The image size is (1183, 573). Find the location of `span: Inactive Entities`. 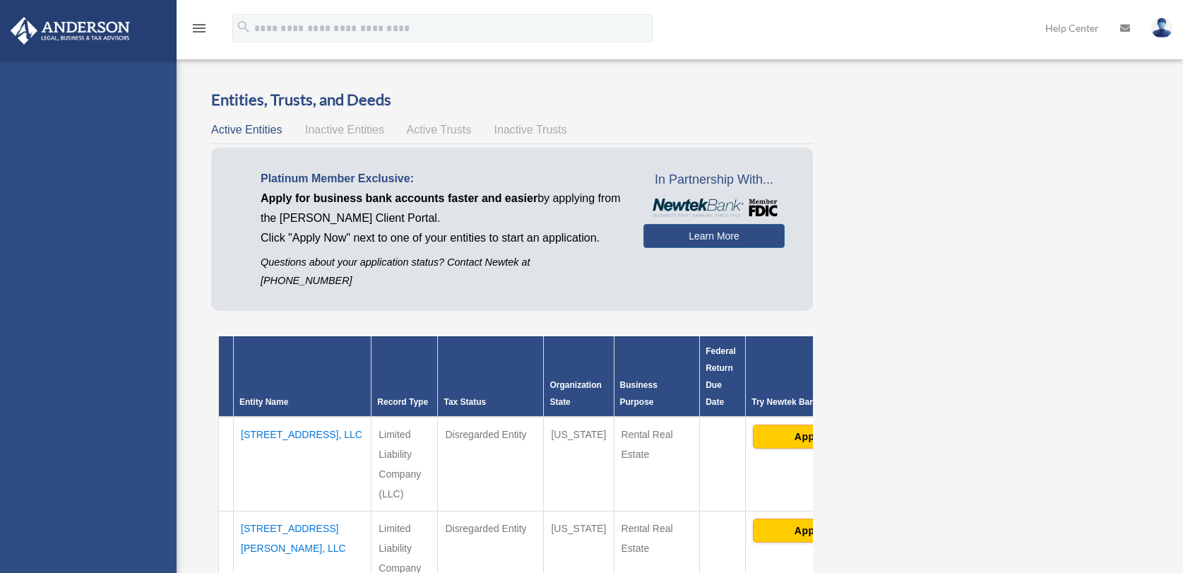

span: Inactive Entities is located at coordinates (345, 129).